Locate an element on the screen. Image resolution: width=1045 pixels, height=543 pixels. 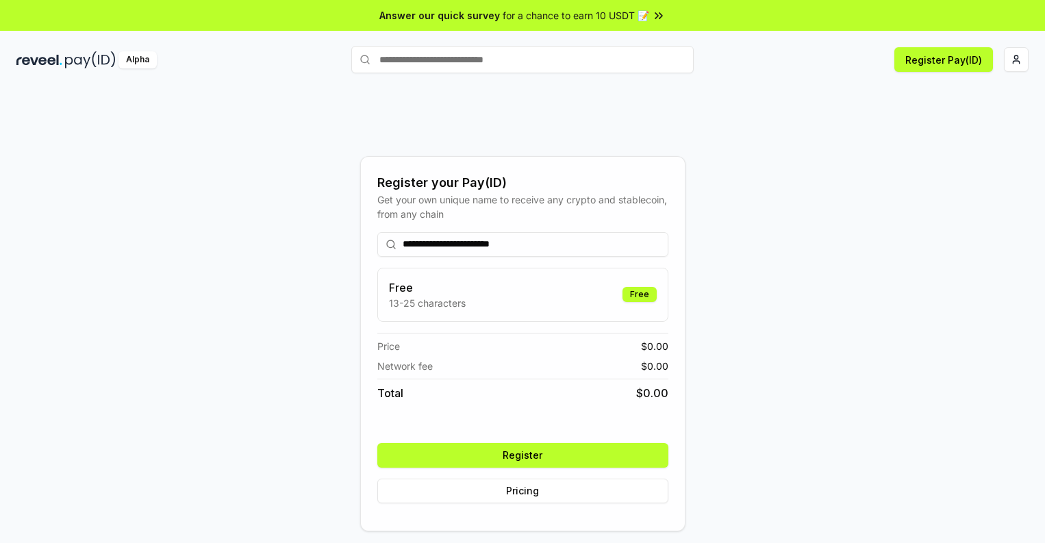
img: reveel_dark is located at coordinates (39, 60).